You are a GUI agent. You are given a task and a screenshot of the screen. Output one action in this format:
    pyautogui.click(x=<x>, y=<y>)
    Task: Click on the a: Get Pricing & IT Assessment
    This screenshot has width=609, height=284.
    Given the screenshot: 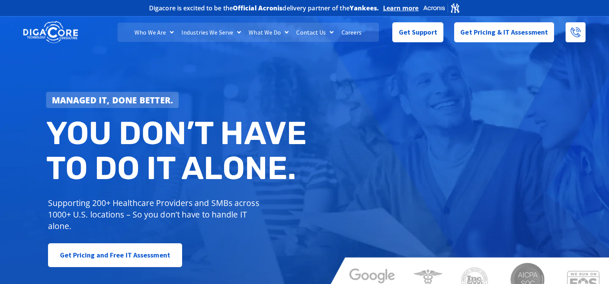 What is the action you would take?
    pyautogui.click(x=504, y=32)
    